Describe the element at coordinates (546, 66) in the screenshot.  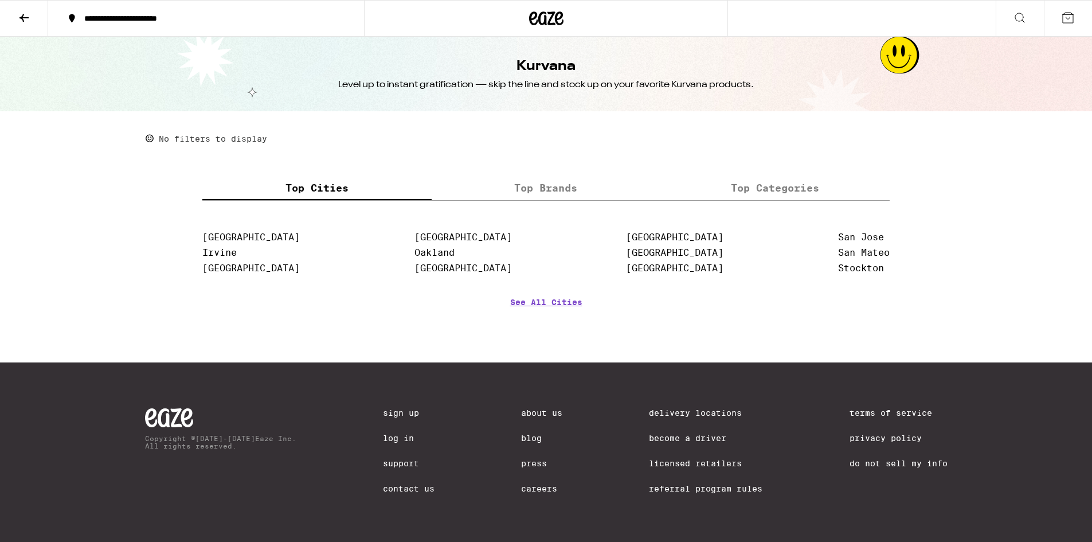
I see `h1: Kurvana` at that location.